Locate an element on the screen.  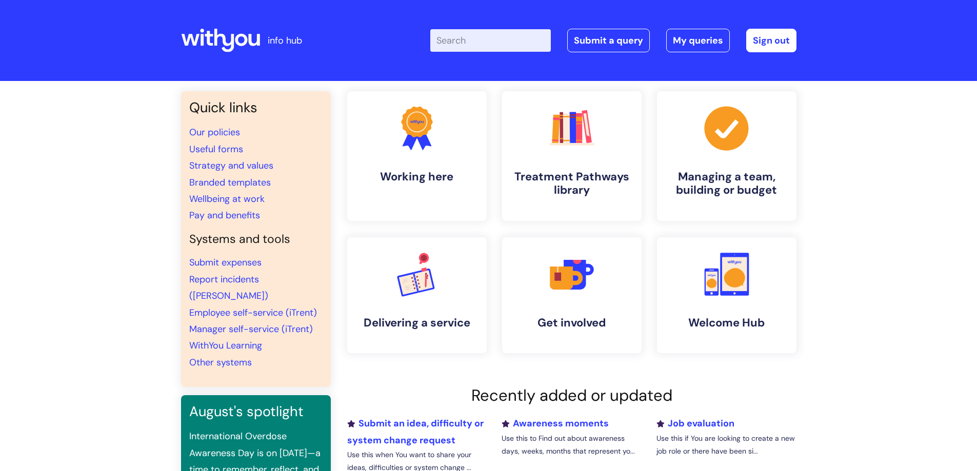
a: Pay and benefits is located at coordinates (225, 215).